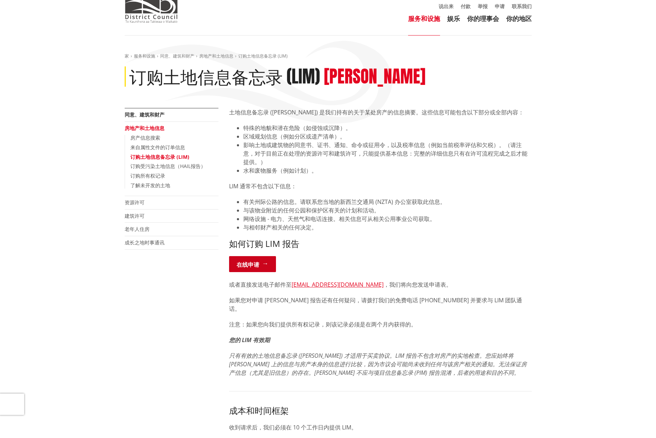 The image size is (656, 438). Describe the element at coordinates (168, 166) in the screenshot. I see `font: 订购受污染土地信息（HAIL报告）` at that location.